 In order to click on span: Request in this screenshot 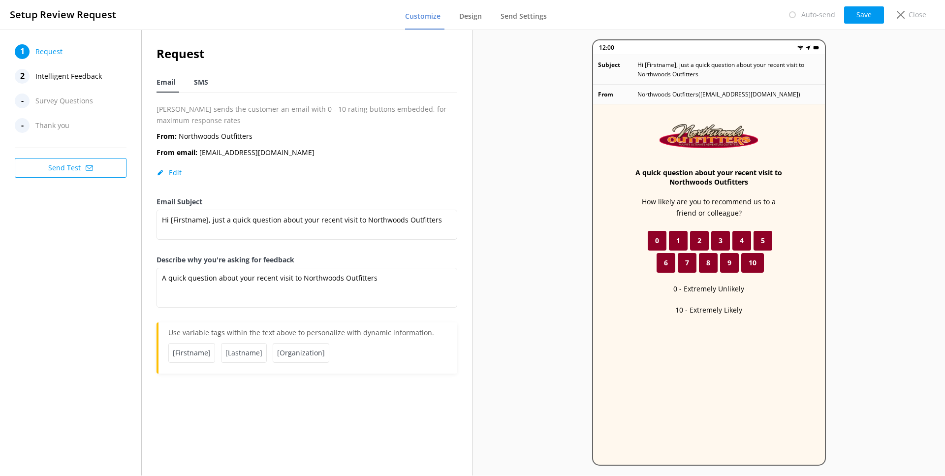, I will do `click(49, 52)`.